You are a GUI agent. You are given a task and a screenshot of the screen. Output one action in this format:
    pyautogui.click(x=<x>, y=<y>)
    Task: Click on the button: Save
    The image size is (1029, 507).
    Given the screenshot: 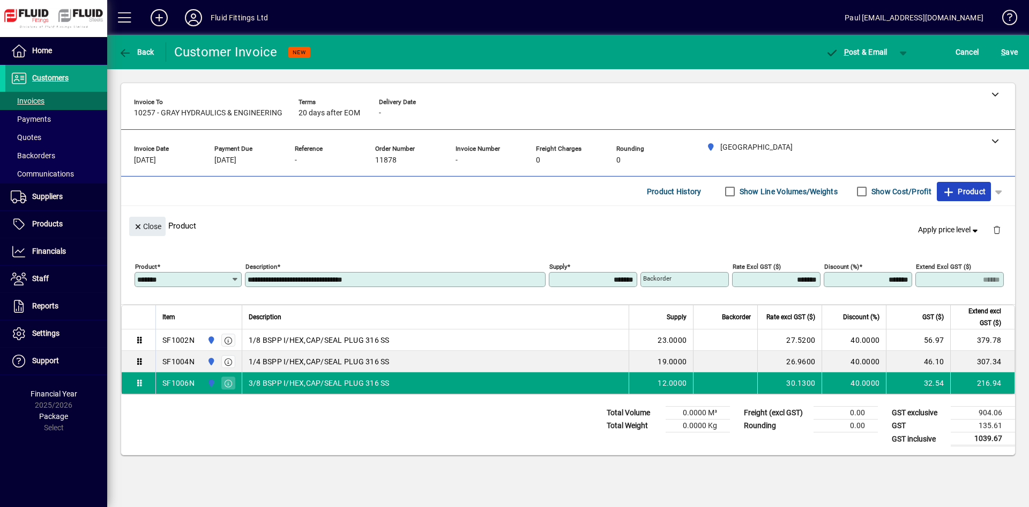 What is the action you would take?
    pyautogui.click(x=1009, y=52)
    